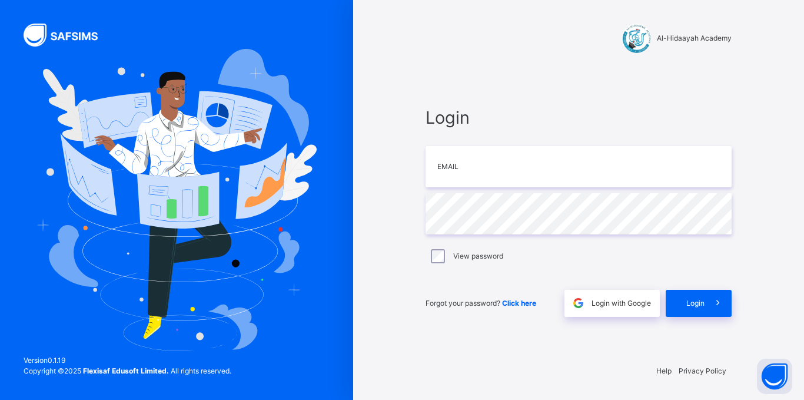 The height and width of the screenshot is (400, 804). What do you see at coordinates (664, 370) in the screenshot?
I see `a: Help` at bounding box center [664, 370].